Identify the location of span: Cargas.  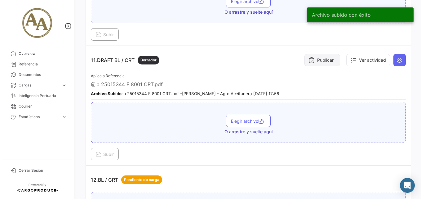
(39, 85).